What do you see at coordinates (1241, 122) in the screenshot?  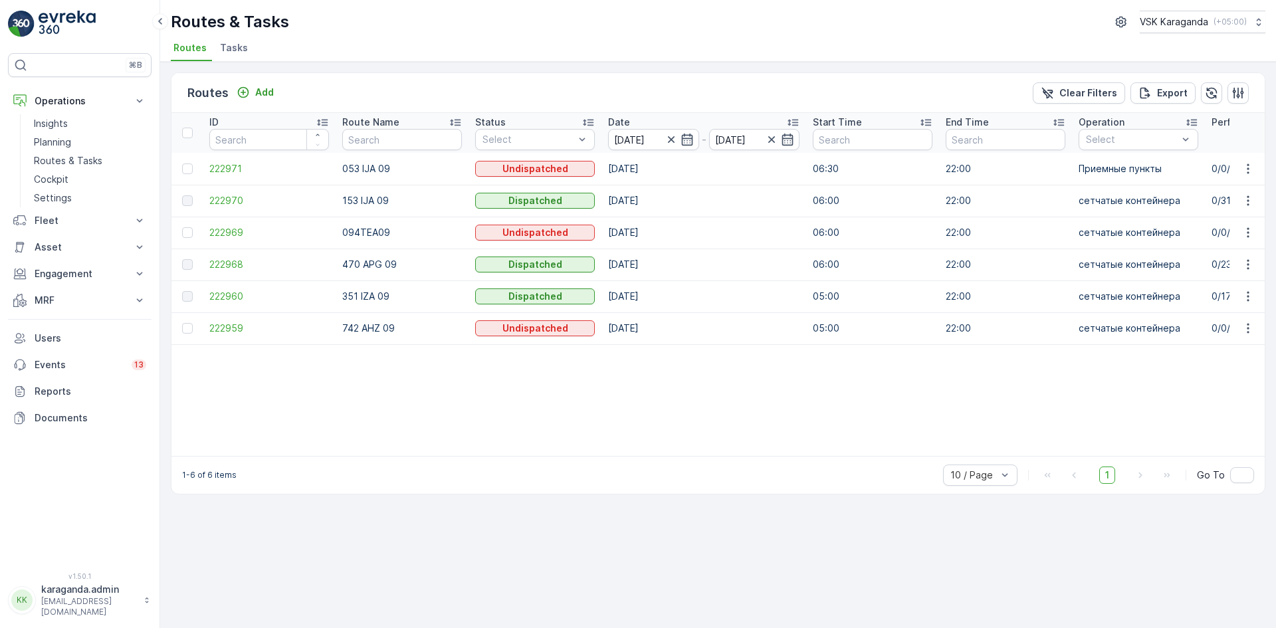 I see `p: Performance` at bounding box center [1241, 122].